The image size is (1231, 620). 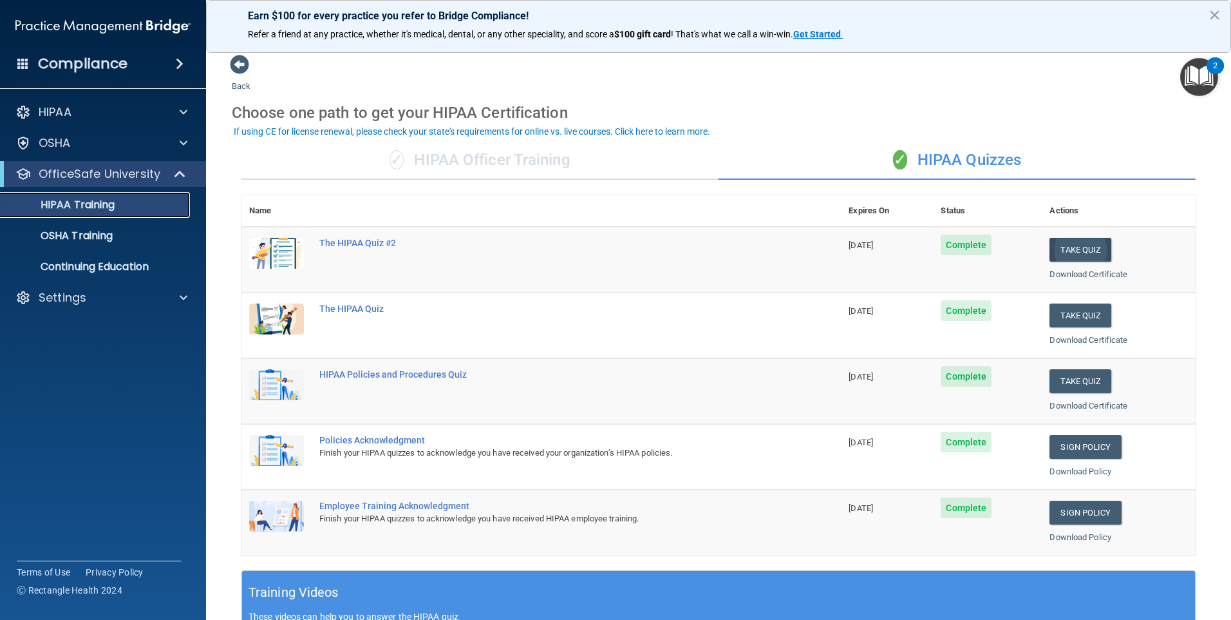 What do you see at coordinates (548, 453) in the screenshot?
I see `div: Finish your HIPAA quizzes to acknowledge you have received your organization’s HIPAA policies.` at bounding box center [548, 453].